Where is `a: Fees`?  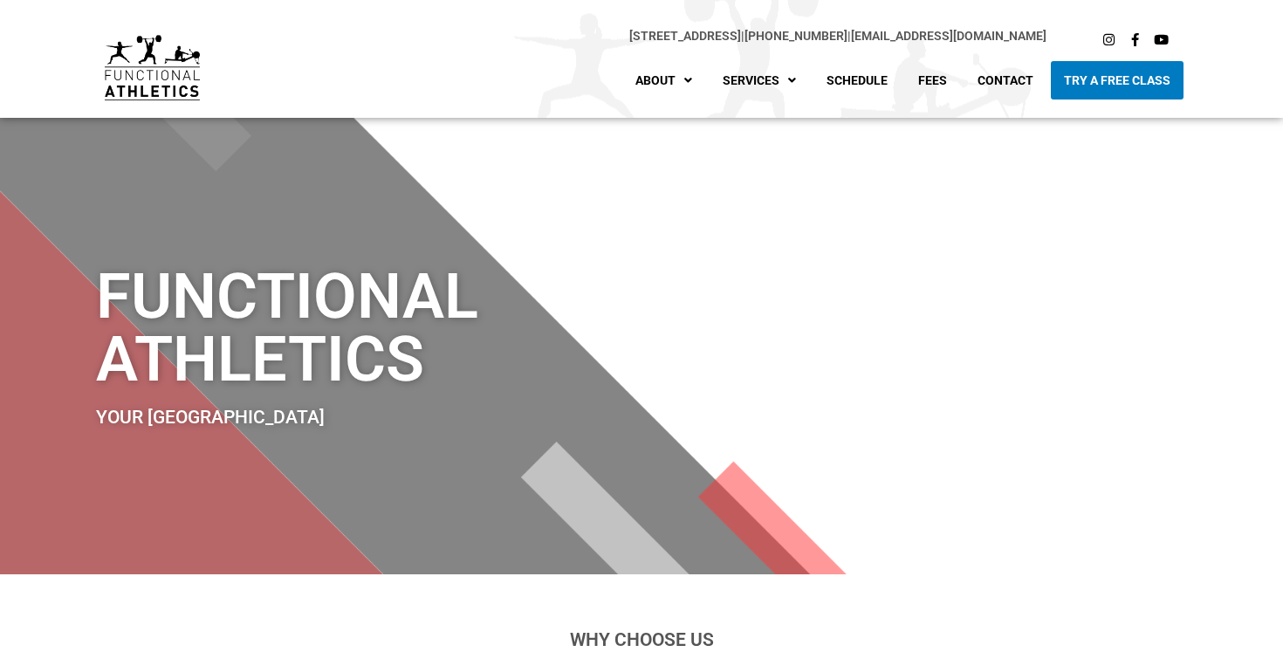 a: Fees is located at coordinates (932, 80).